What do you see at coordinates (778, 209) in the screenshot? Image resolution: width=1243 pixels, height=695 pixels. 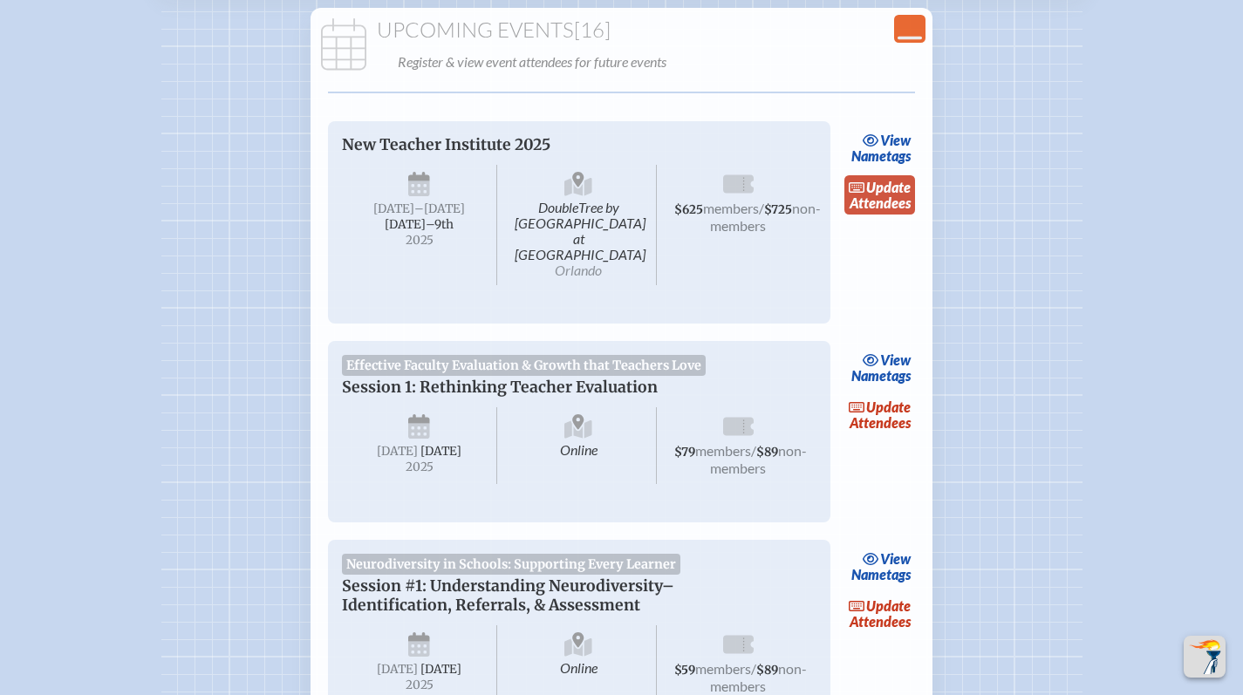 I see `span: $725` at bounding box center [778, 209].